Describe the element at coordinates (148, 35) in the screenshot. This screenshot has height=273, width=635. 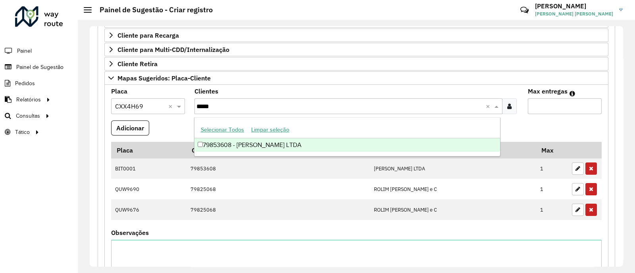
I see `span: Cliente para Recarga` at that location.